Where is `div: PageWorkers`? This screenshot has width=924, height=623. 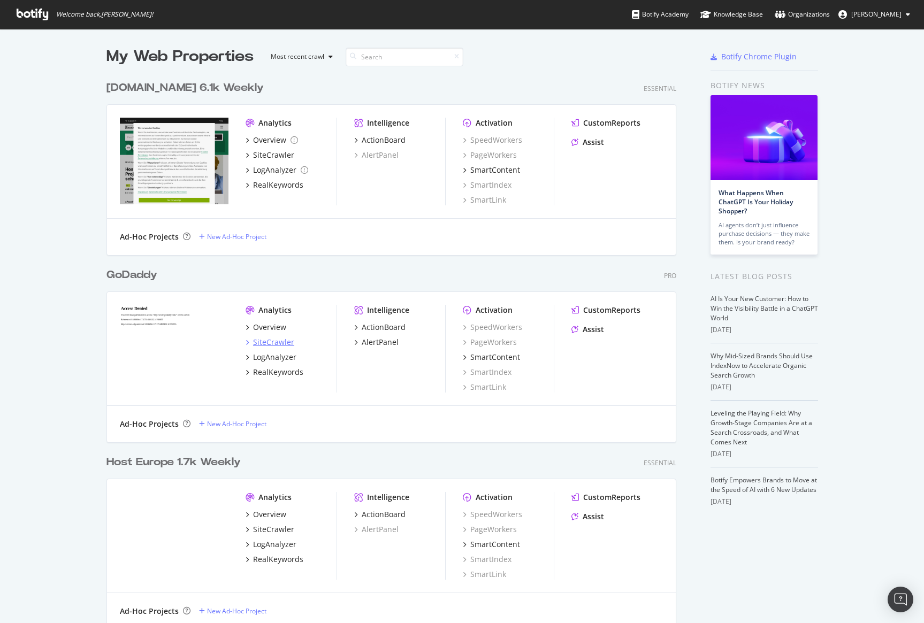
div: PageWorkers is located at coordinates (489, 530).